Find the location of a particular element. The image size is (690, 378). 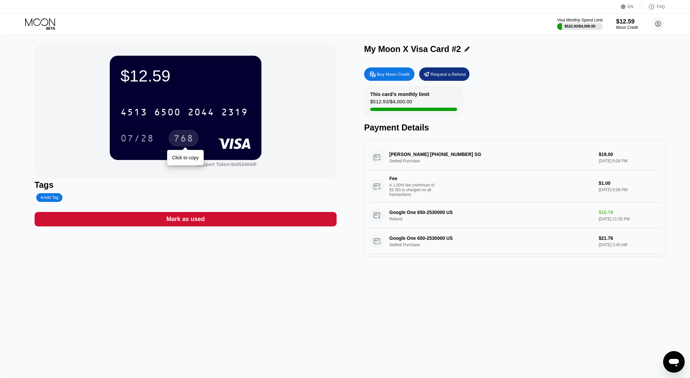

div: Tags is located at coordinates (186, 185).